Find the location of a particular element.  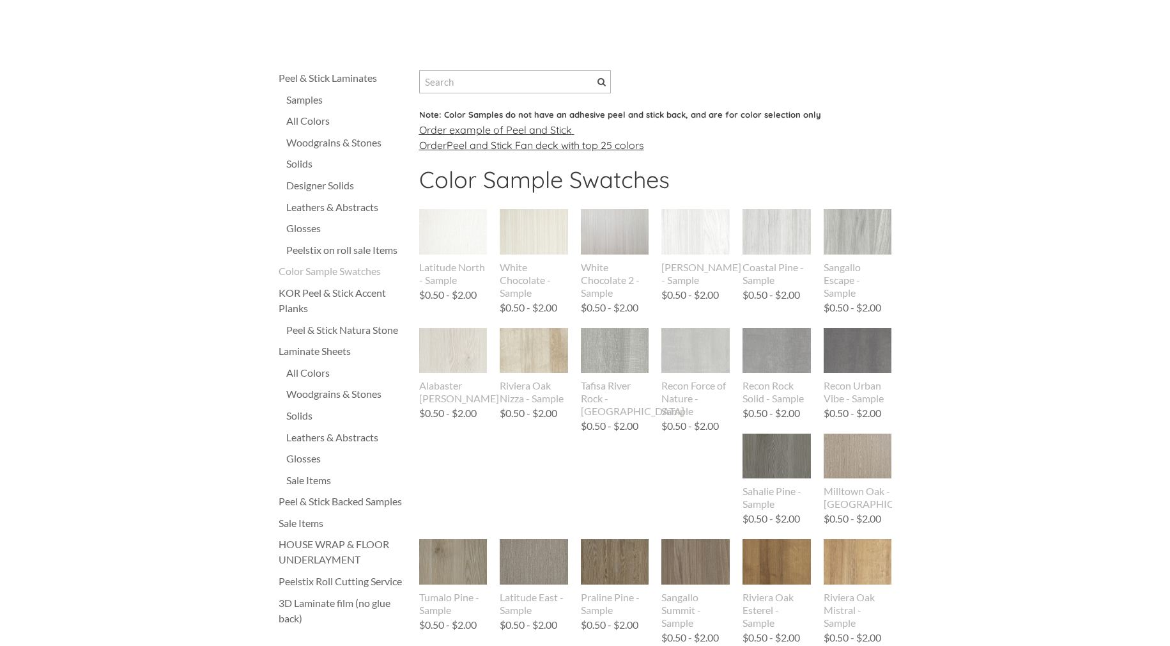

div: KOR Peel & Stick Accent Planks is located at coordinates (343, 300).